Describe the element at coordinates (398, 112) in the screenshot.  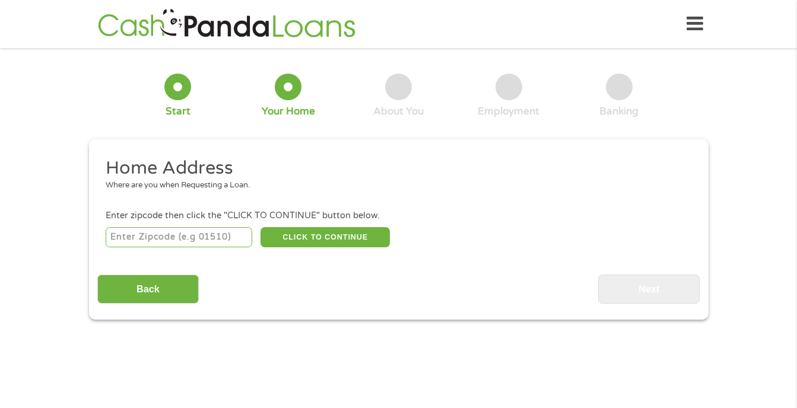
I see `div: About You` at that location.